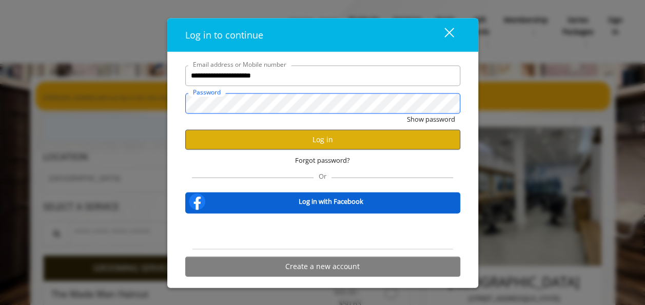  Describe the element at coordinates (323, 139) in the screenshot. I see `button: Log in` at that location.